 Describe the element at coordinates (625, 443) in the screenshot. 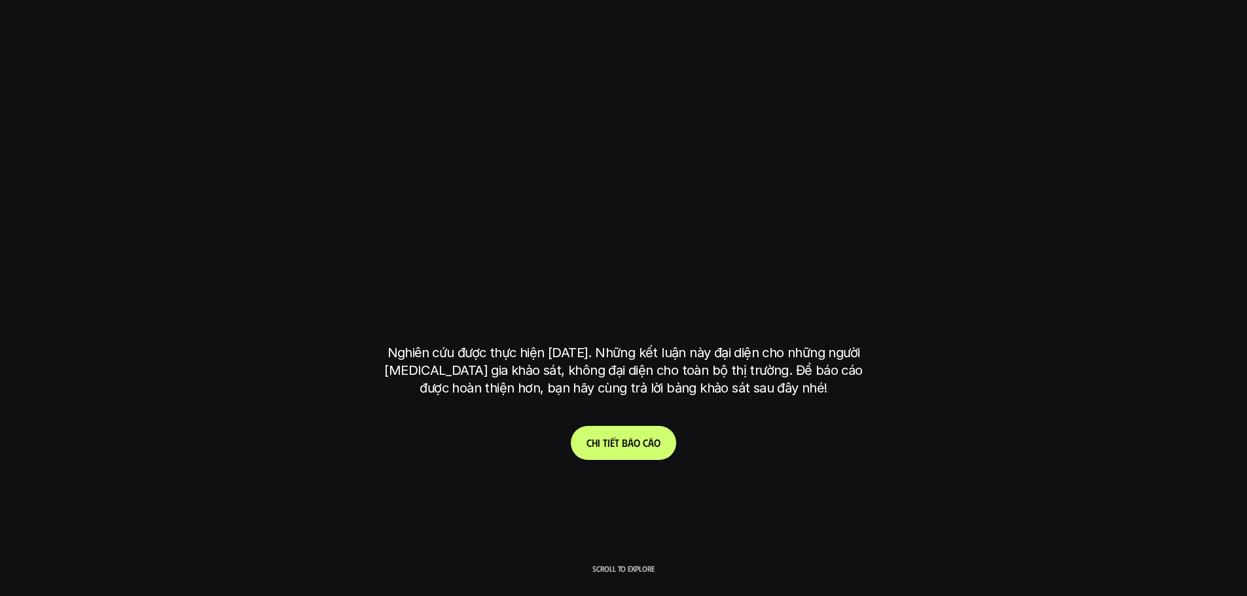

I see `span: b` at that location.